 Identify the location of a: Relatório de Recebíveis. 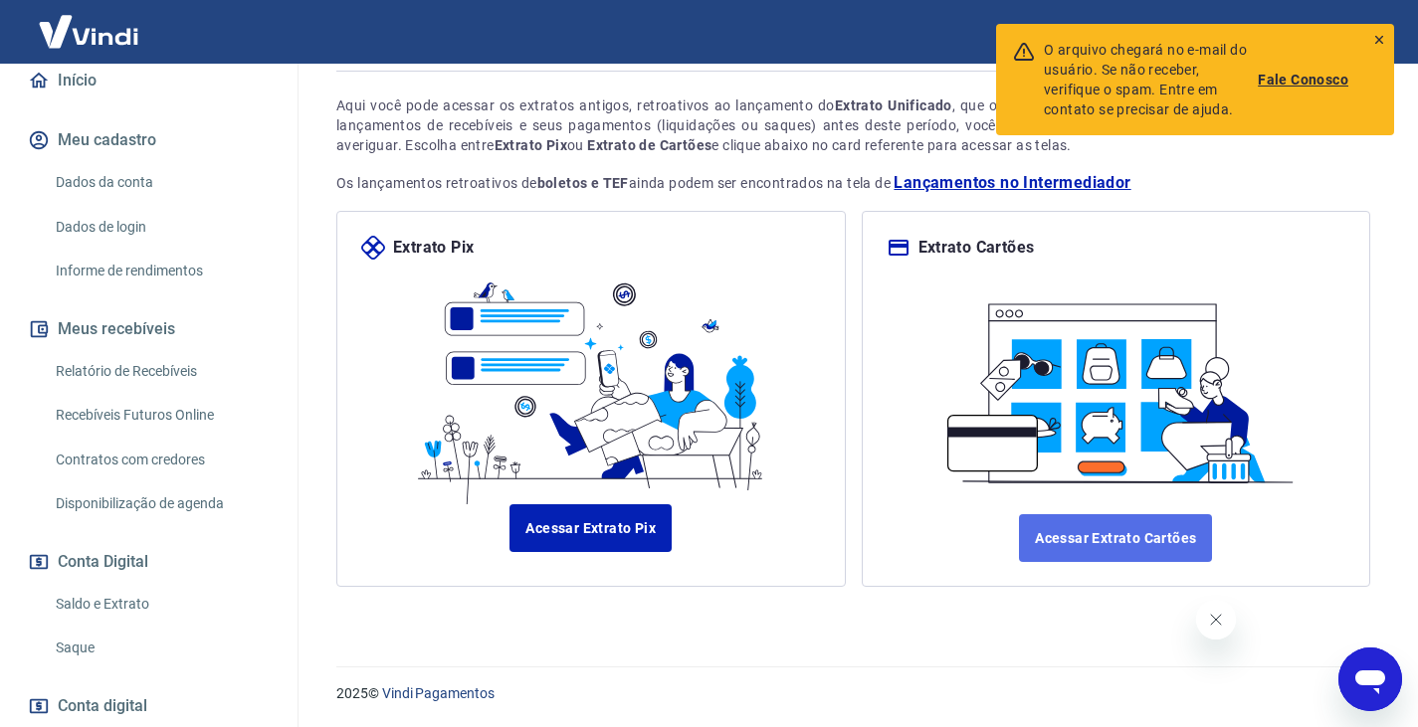
(160, 371).